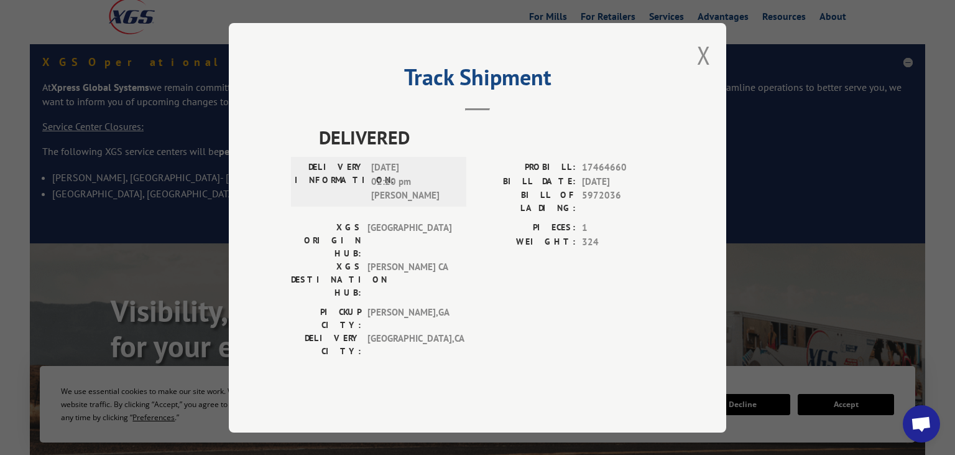  Describe the element at coordinates (623, 167) in the screenshot. I see `span: 17464660` at that location.